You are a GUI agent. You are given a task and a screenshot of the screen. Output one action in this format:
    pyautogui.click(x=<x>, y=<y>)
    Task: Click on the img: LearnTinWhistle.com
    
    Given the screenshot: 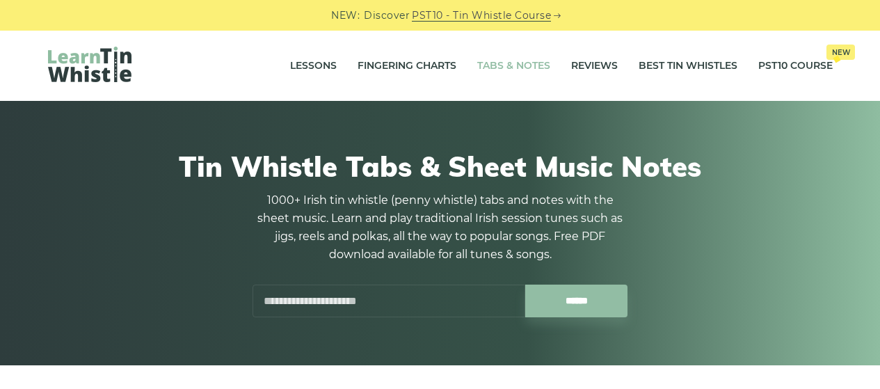 What is the action you would take?
    pyautogui.click(x=90, y=64)
    